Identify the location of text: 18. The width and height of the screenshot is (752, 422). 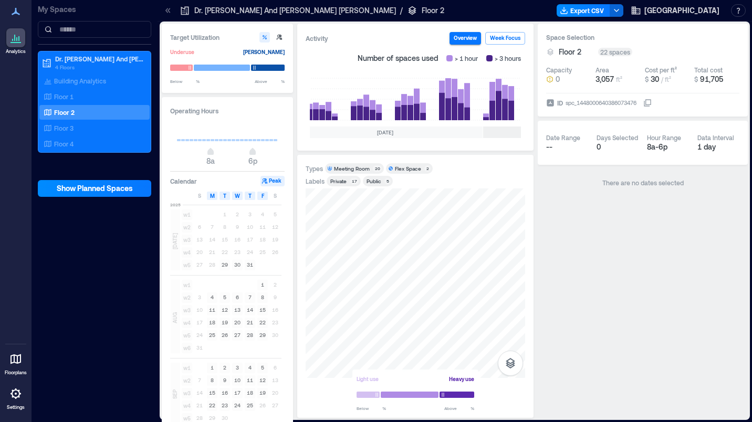
(212, 322).